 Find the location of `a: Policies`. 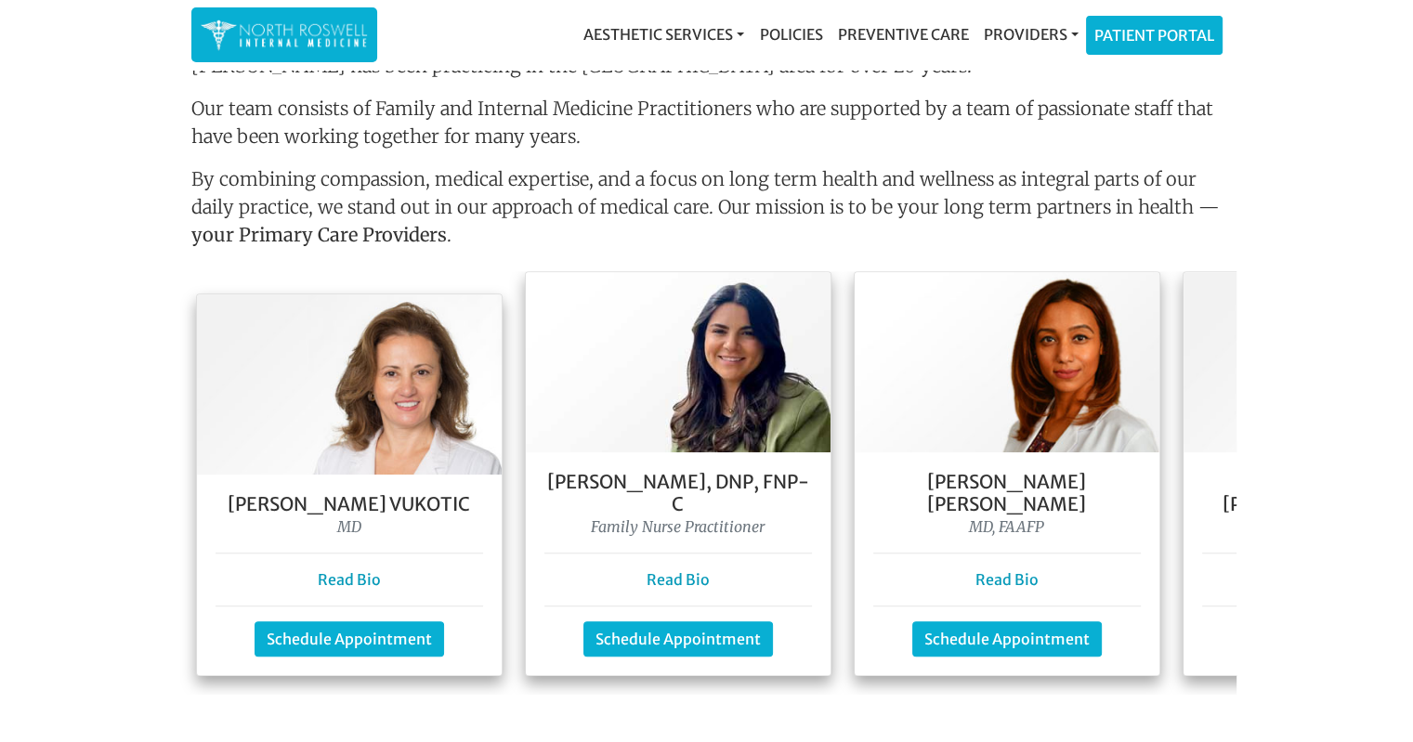

a: Policies is located at coordinates (791, 34).